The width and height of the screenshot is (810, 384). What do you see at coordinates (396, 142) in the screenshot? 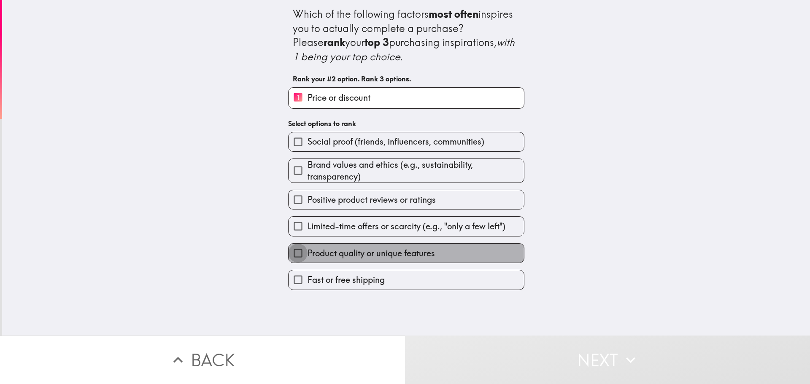
I see `span: Social proof (friends, influencers, communities)` at bounding box center [396, 142].